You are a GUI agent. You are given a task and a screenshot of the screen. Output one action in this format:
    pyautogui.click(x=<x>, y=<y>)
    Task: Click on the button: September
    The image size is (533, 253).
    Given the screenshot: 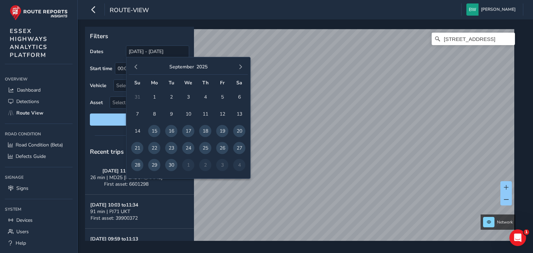 What is the action you would take?
    pyautogui.click(x=181, y=67)
    